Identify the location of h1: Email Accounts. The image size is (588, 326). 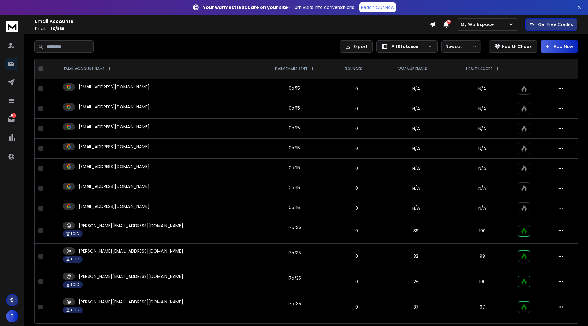
(232, 21).